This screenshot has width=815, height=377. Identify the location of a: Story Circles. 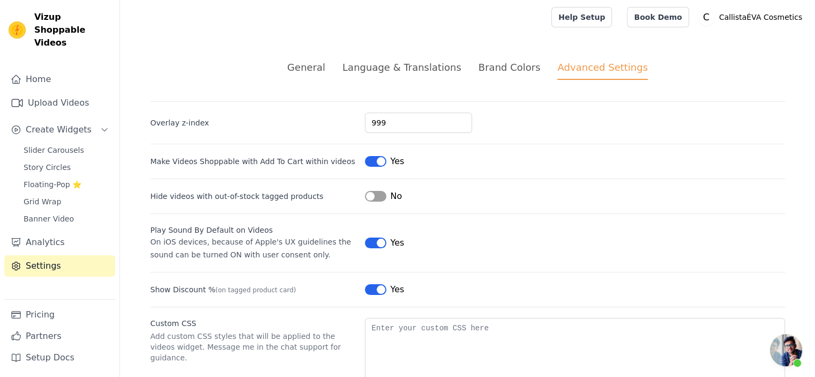
(66, 167).